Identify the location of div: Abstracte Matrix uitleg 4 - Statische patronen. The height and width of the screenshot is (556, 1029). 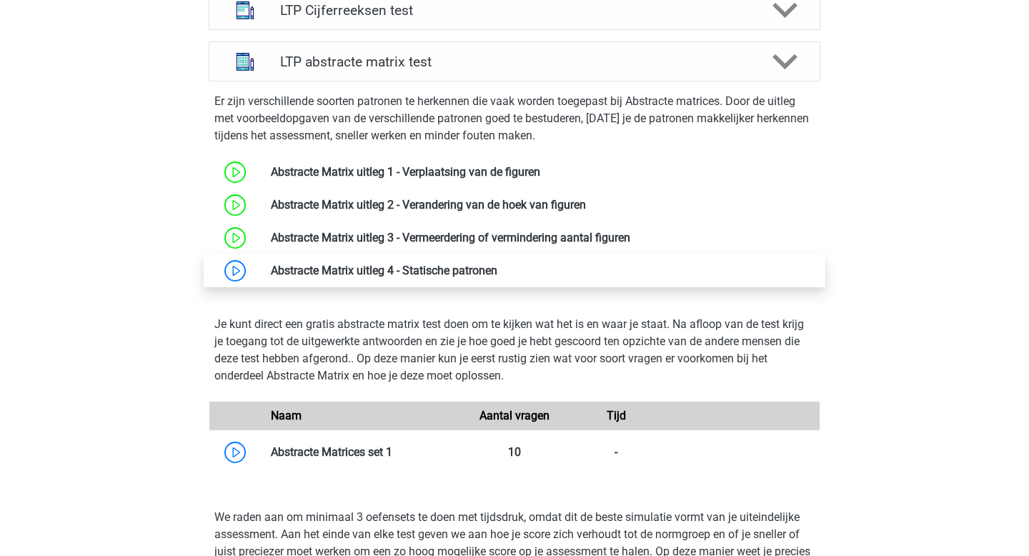
(539, 271).